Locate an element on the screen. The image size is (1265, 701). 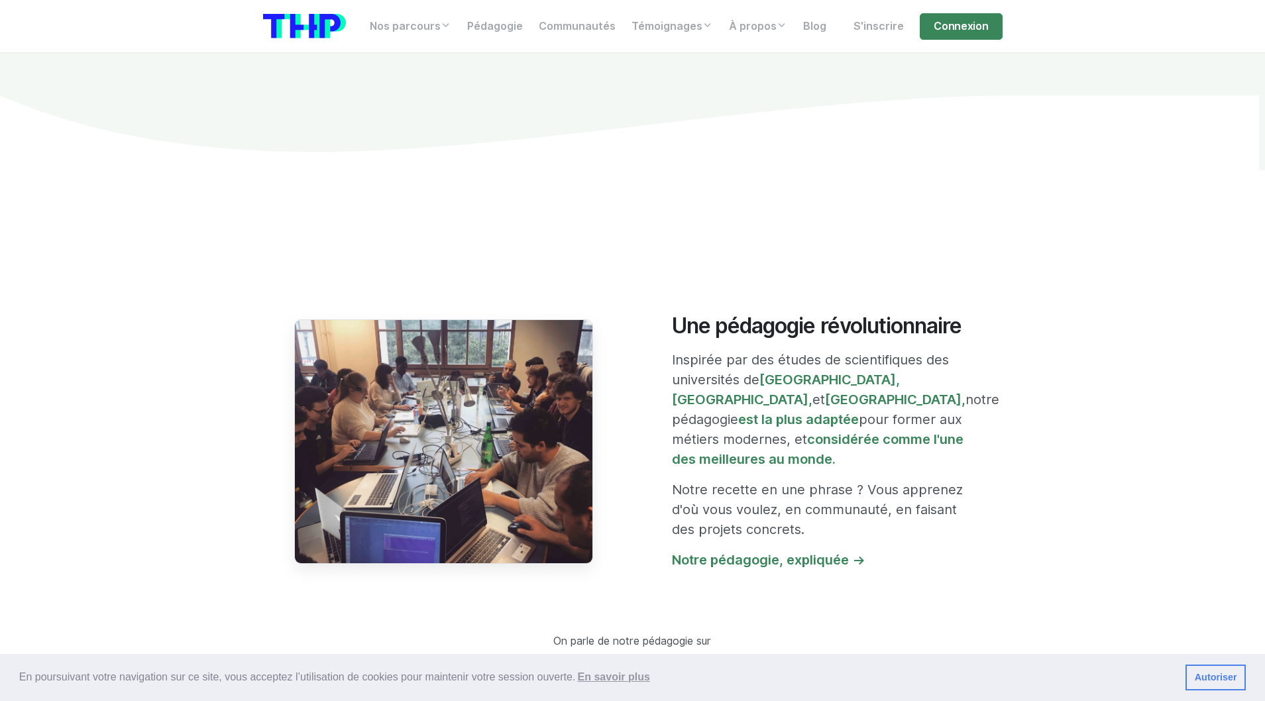
a: S'inscrire is located at coordinates (879, 27).